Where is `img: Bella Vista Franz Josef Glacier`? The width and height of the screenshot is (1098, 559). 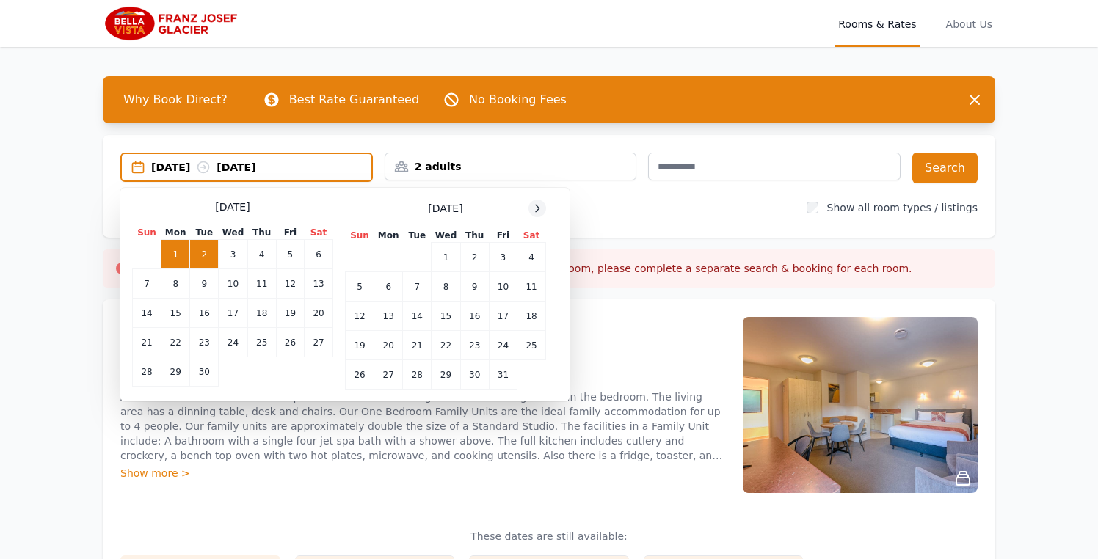 img: Bella Vista Franz Josef Glacier is located at coordinates (173, 23).